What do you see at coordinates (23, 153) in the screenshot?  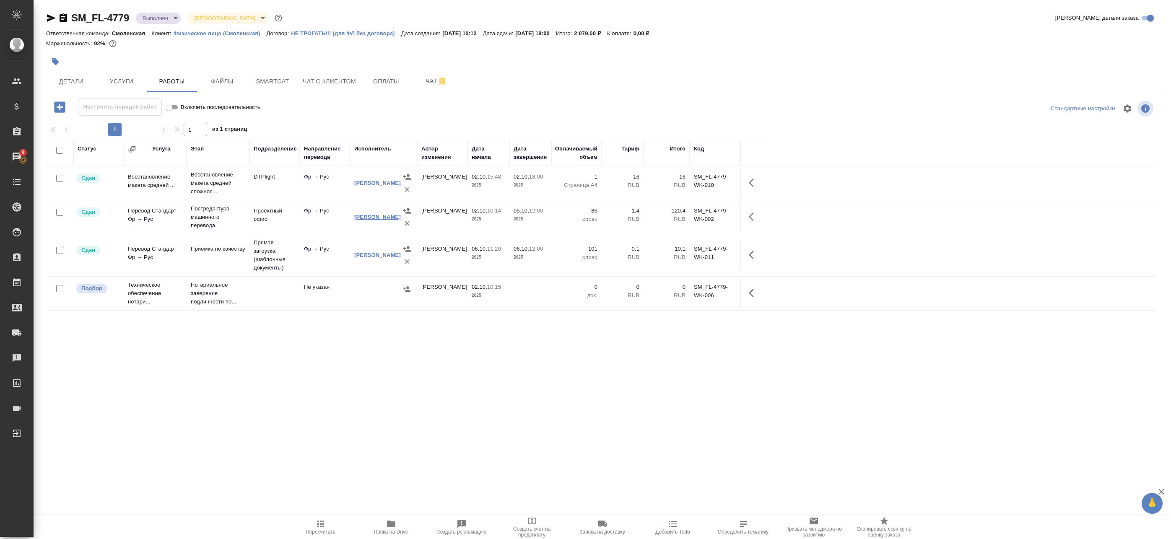 I see `span: 8` at bounding box center [23, 153].